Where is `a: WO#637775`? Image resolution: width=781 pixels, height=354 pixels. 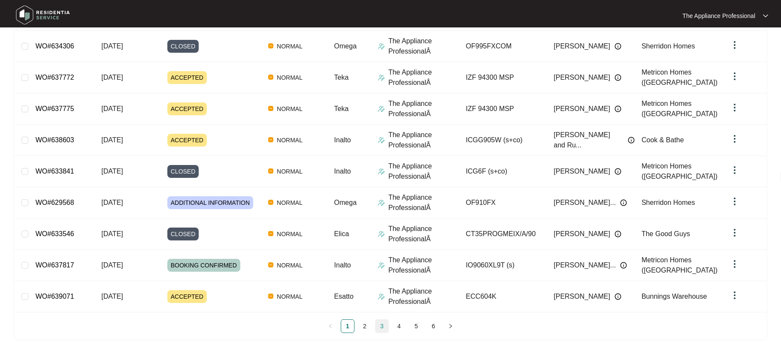 a: WO#637775 is located at coordinates (55, 109).